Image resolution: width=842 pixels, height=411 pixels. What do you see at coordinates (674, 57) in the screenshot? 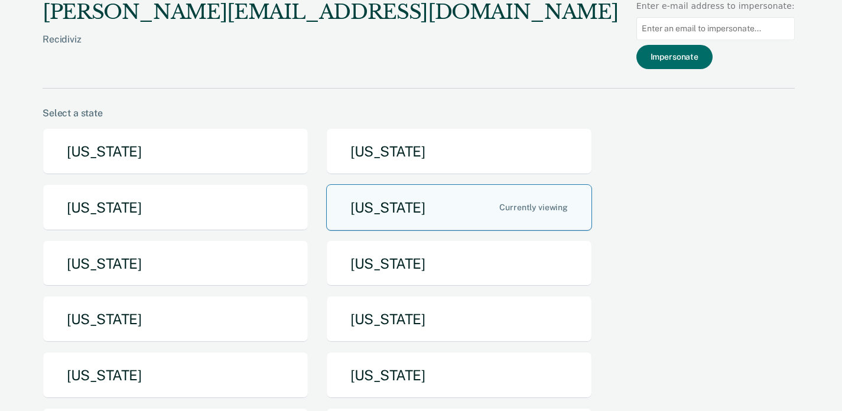
I see `button: Impersonate` at bounding box center [674, 57].